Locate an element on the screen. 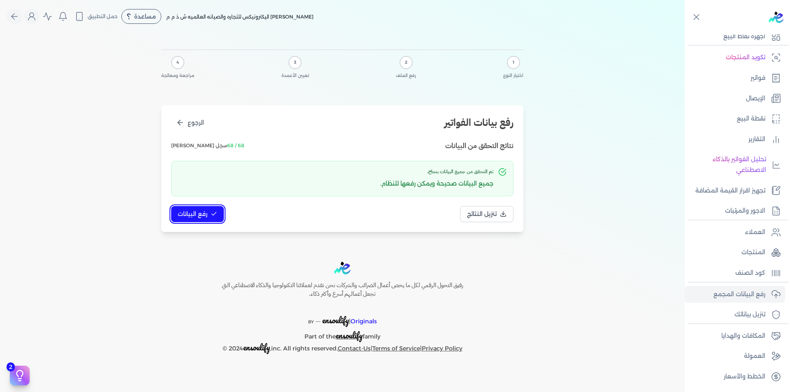 The height and width of the screenshot is (392, 790). p: كود الصنف is located at coordinates (750, 273).